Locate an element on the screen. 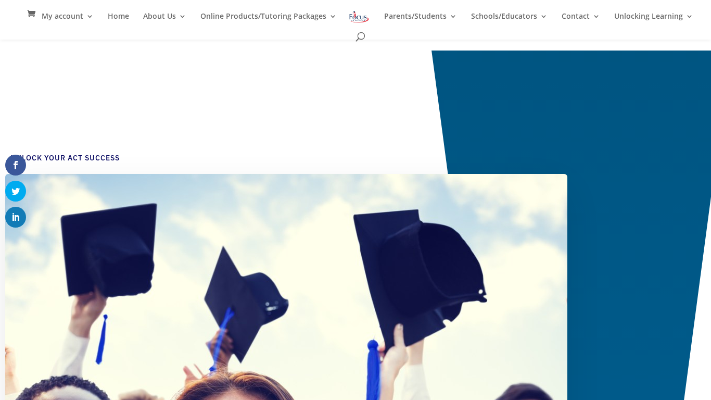  a: Schools/Educators is located at coordinates (509, 21).